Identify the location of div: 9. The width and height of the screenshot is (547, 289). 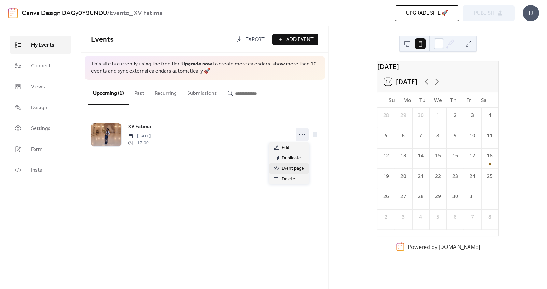
(455, 135).